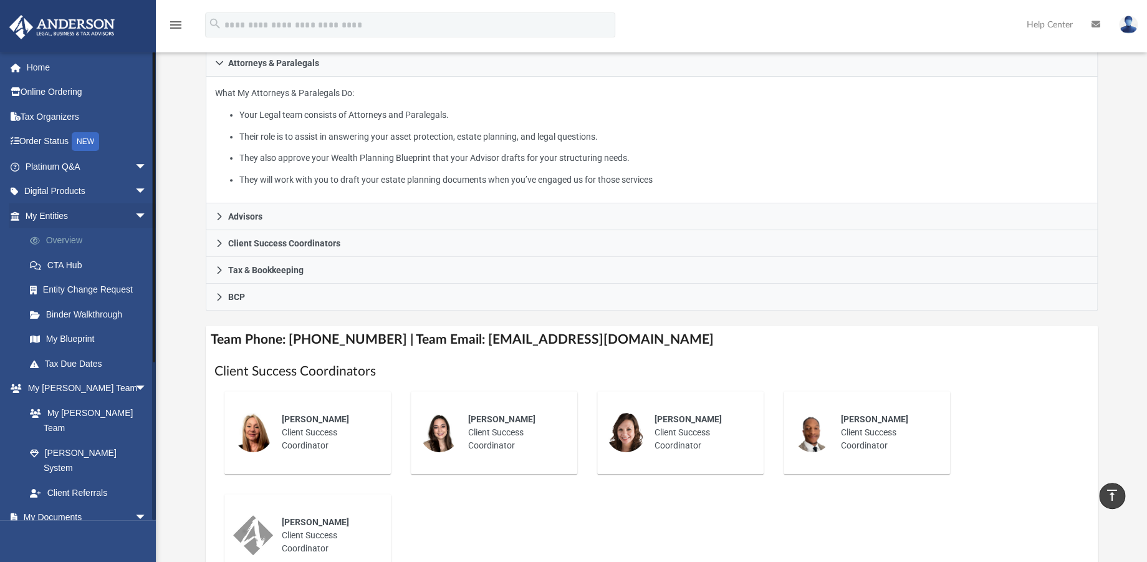 The width and height of the screenshot is (1147, 562). I want to click on a: BCP, so click(652, 297).